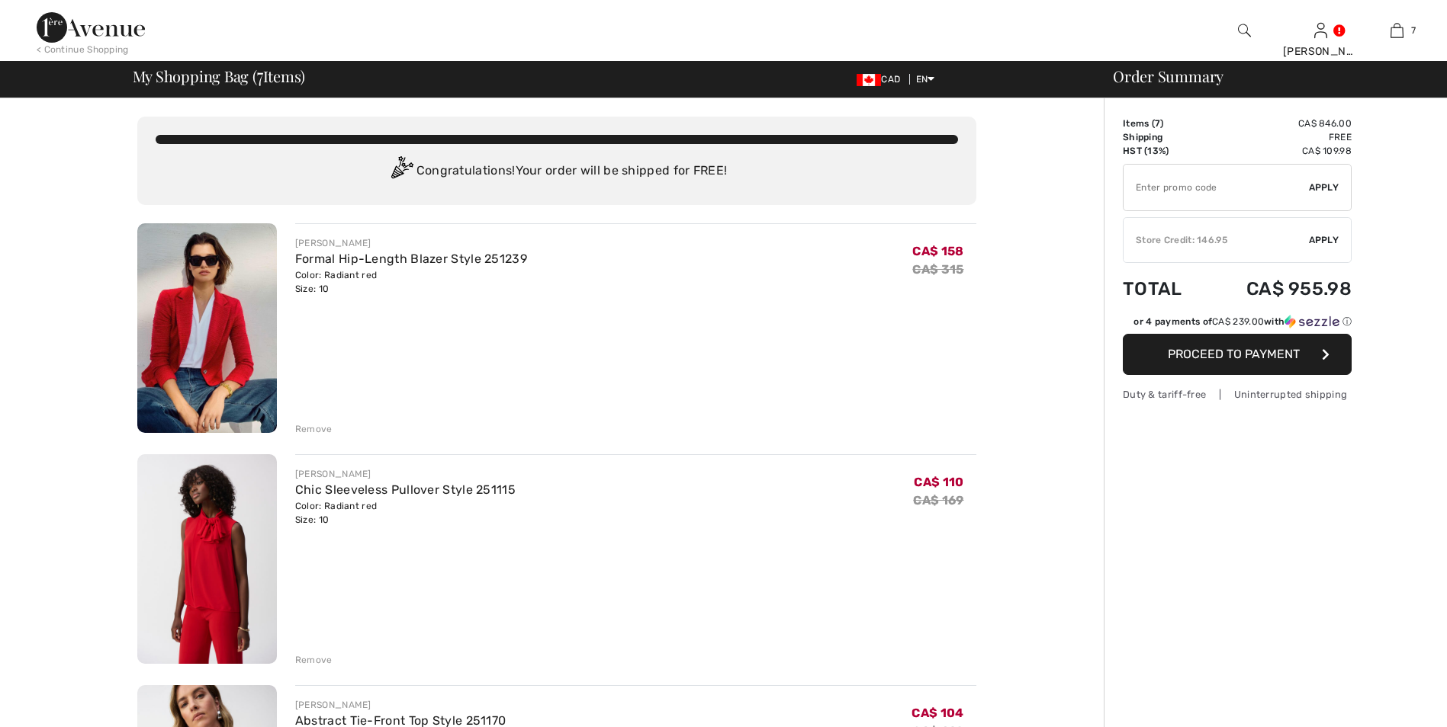  I want to click on span: My Shopping Bag ( Items), so click(219, 76).